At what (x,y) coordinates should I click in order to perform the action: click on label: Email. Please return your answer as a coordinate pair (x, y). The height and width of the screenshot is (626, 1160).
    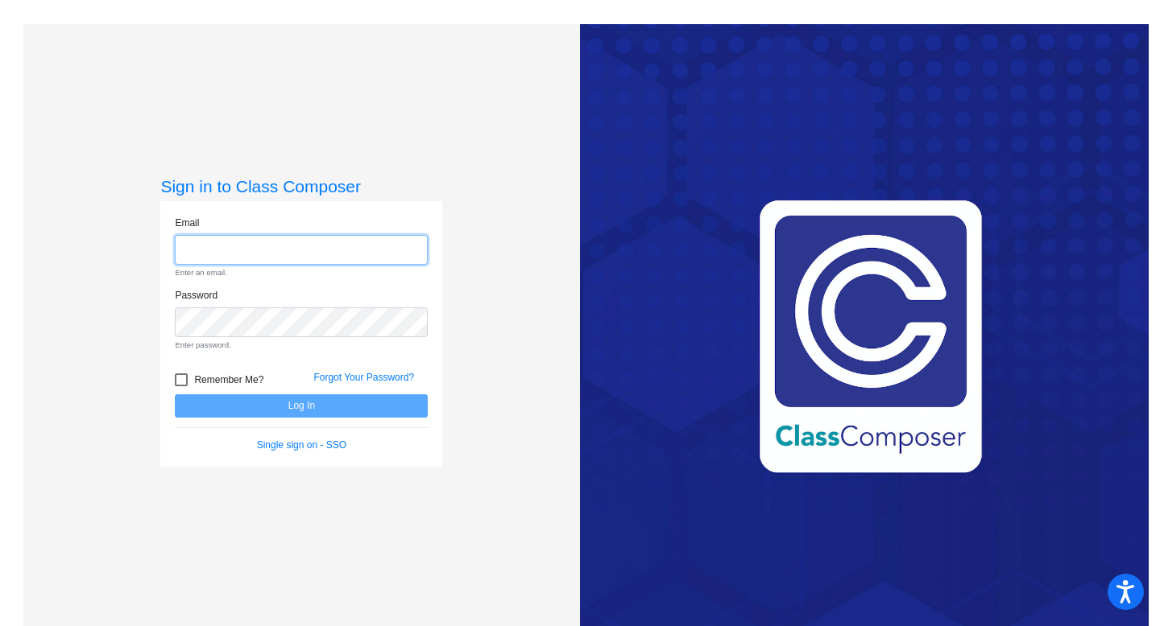
    Looking at the image, I should click on (187, 223).